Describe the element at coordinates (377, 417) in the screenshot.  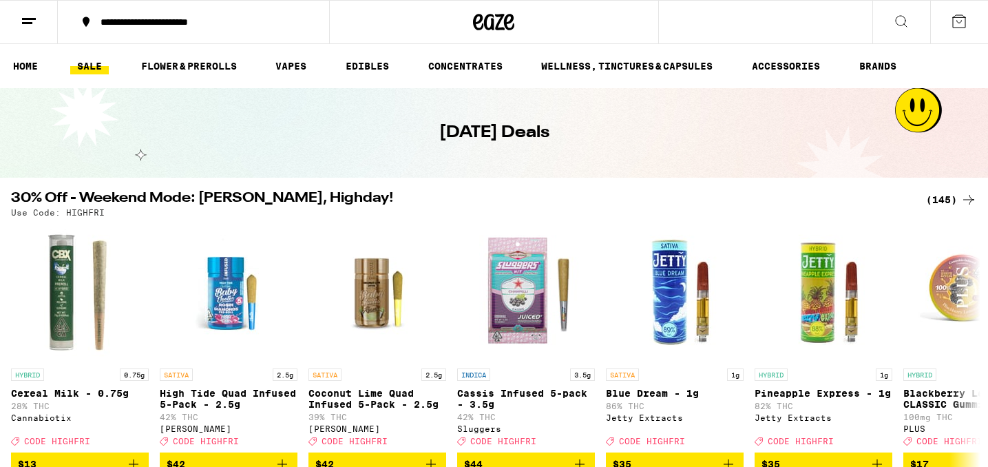
I see `p: 39% THC` at that location.